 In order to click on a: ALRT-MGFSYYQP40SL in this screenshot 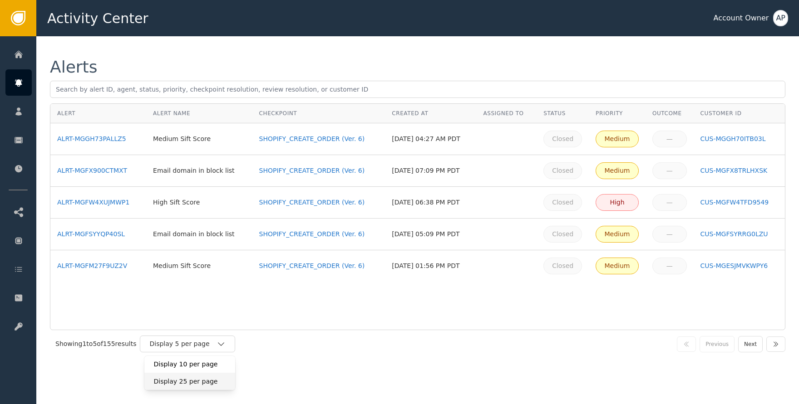, I will do `click(98, 234)`.